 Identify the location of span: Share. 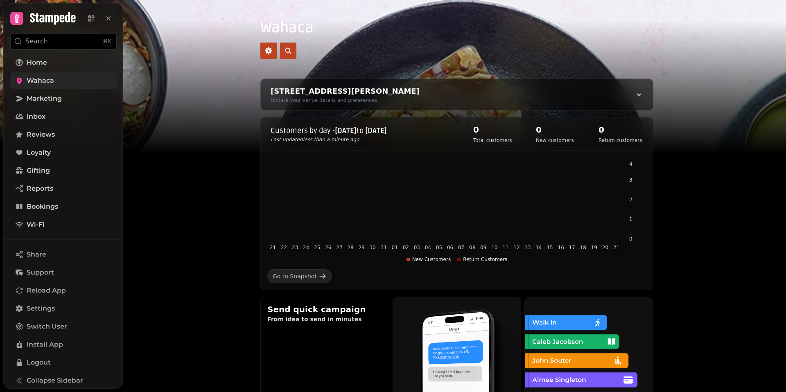
(36, 254).